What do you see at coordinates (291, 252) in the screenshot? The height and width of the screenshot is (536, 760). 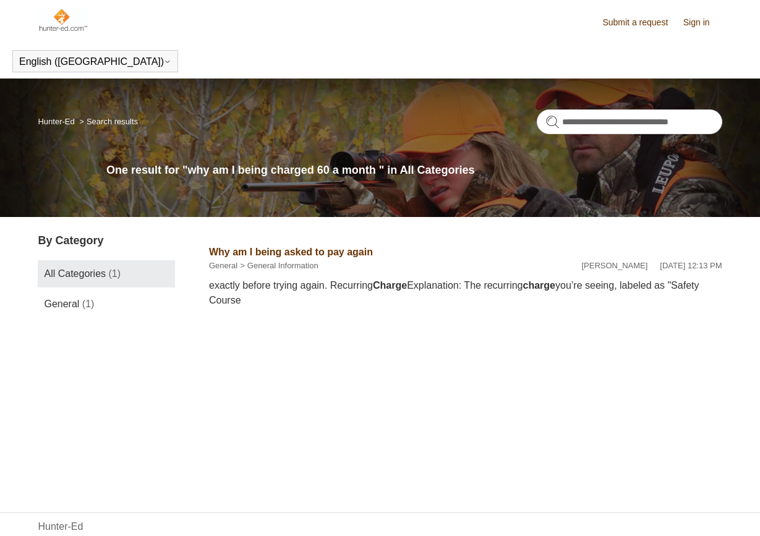 I see `a: Why am I being asked to pay again` at bounding box center [291, 252].